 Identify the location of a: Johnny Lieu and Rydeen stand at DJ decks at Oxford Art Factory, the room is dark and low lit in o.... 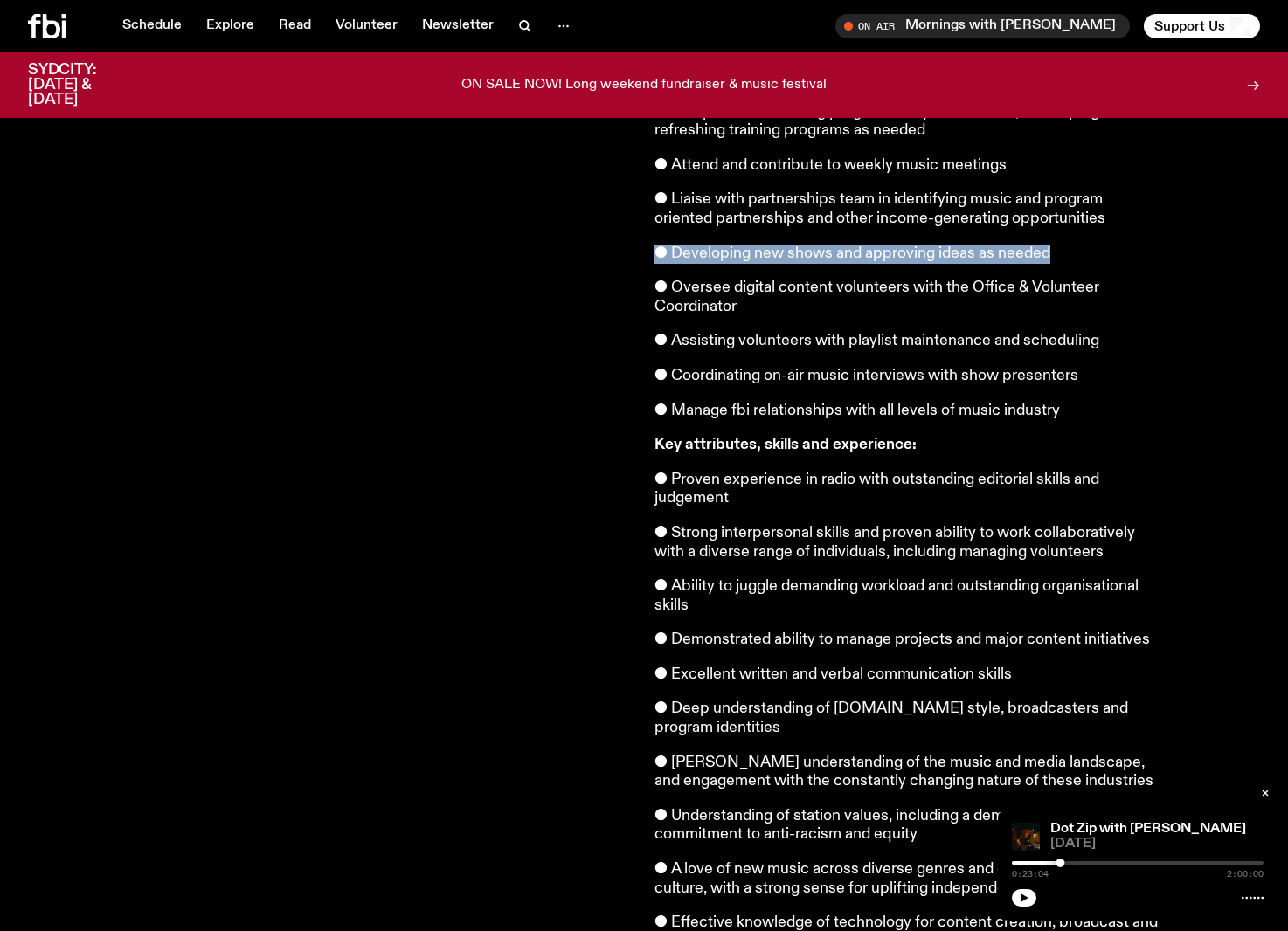
(1026, 837).